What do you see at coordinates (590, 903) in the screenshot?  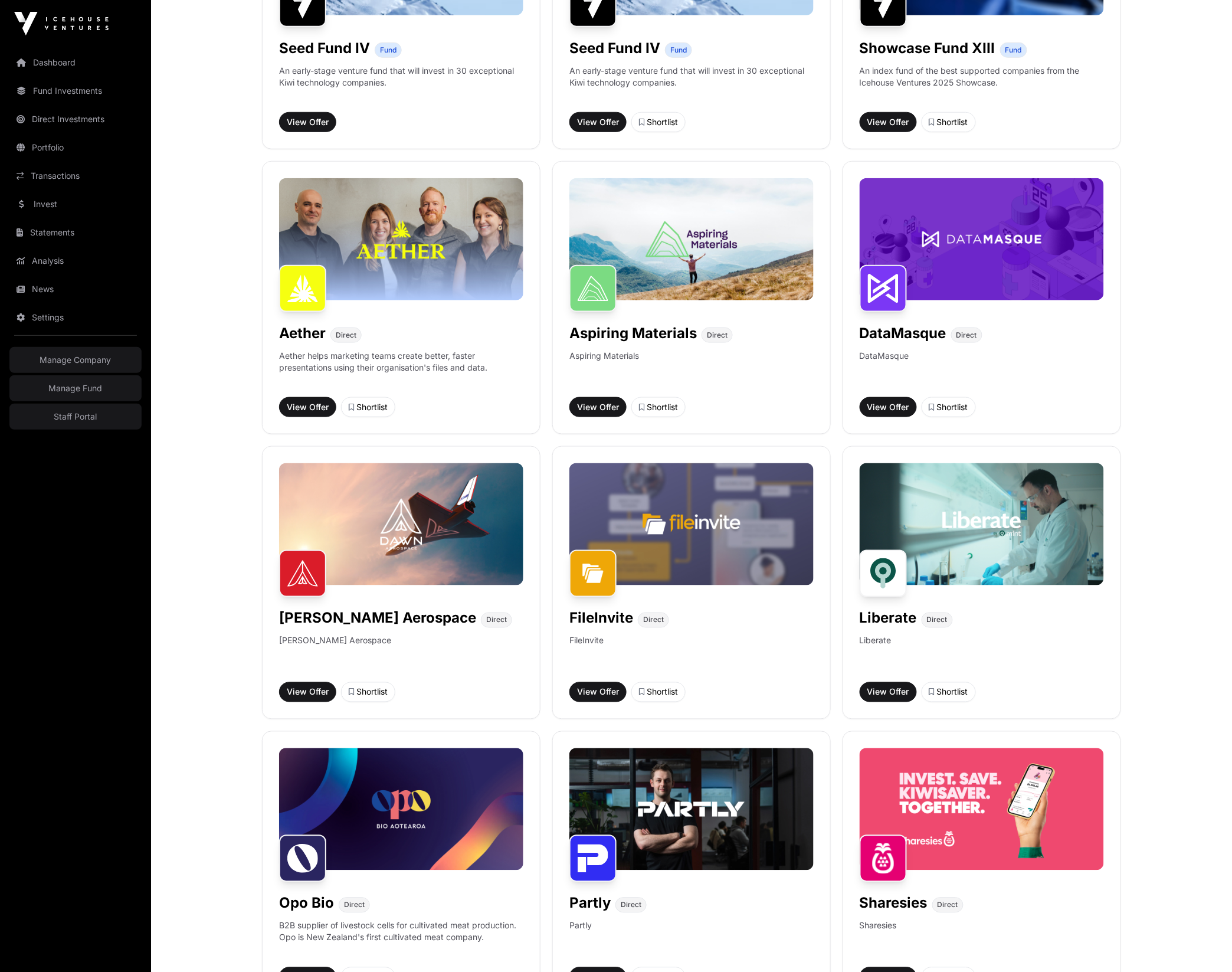 I see `h1: Partly` at bounding box center [590, 903].